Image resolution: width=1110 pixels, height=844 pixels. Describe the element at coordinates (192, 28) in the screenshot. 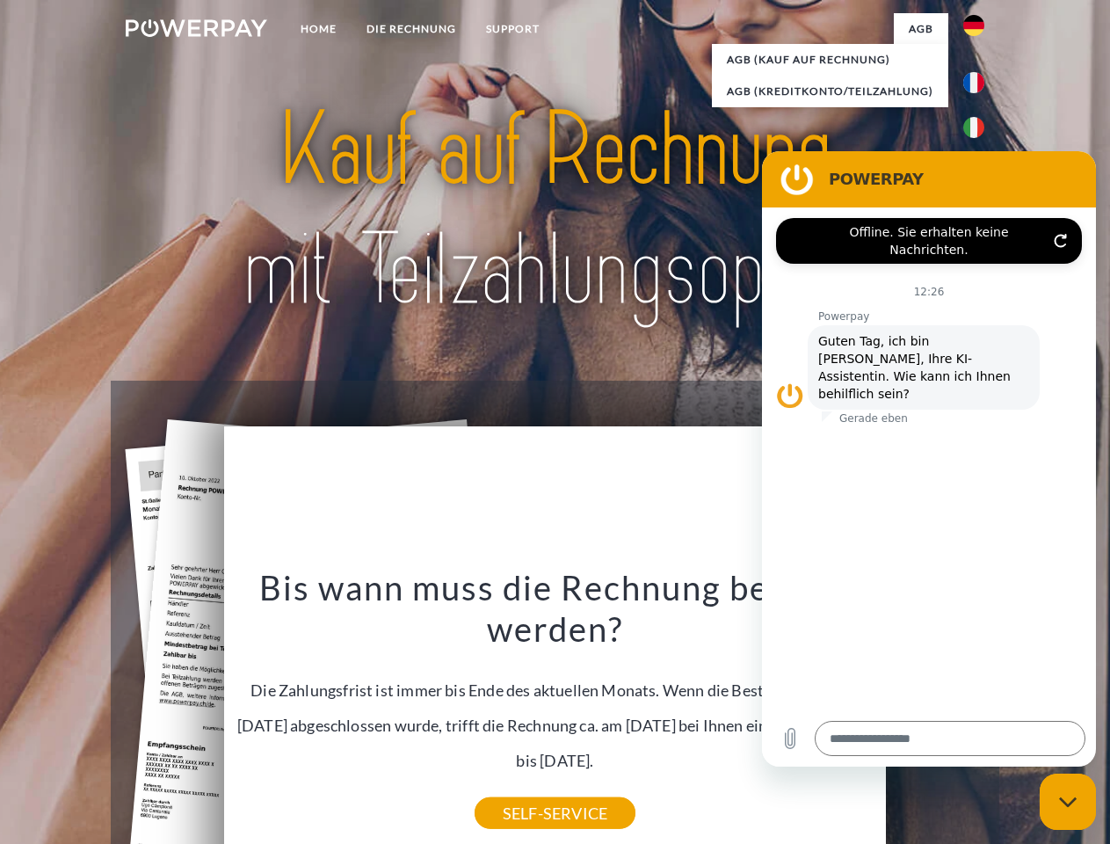

I see `h2: POWERPAY` at that location.